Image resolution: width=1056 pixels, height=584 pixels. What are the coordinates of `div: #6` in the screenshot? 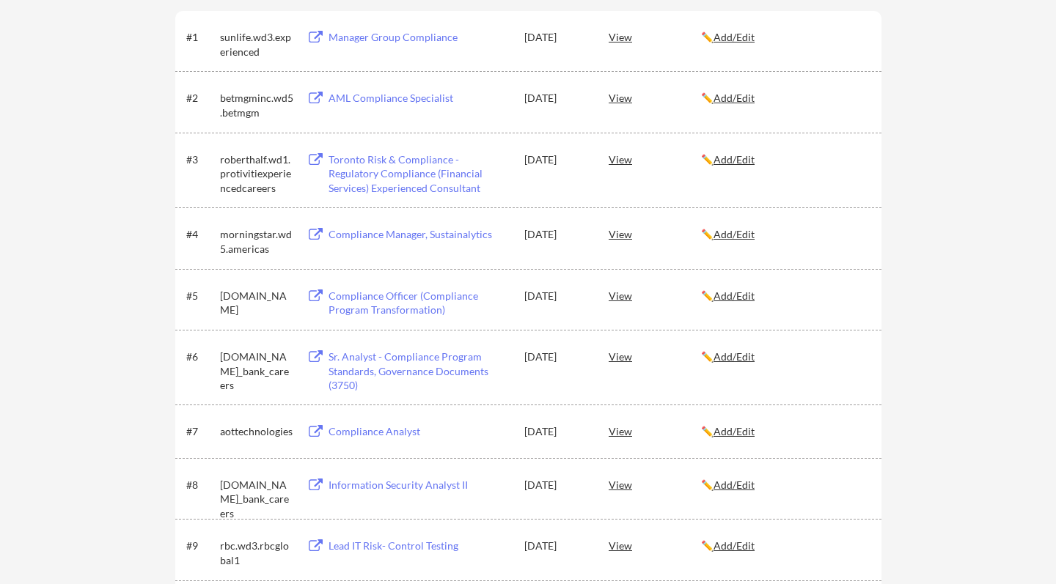 It's located at (200, 357).